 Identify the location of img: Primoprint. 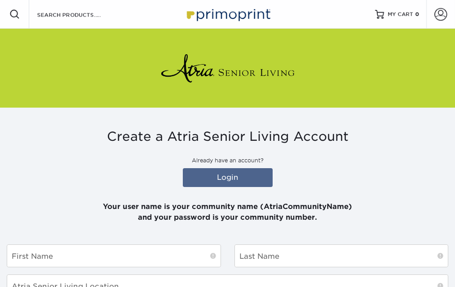
(227, 14).